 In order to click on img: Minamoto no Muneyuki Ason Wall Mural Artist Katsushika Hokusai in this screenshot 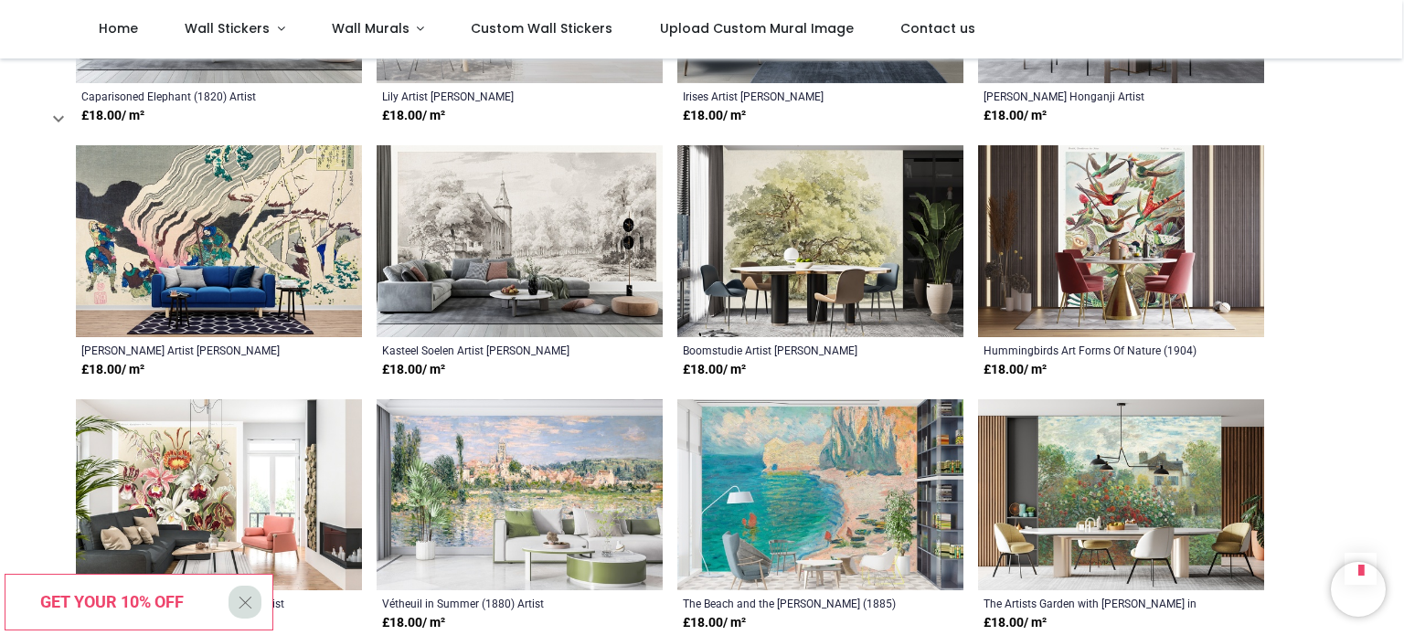, I will do `click(219, 241)`.